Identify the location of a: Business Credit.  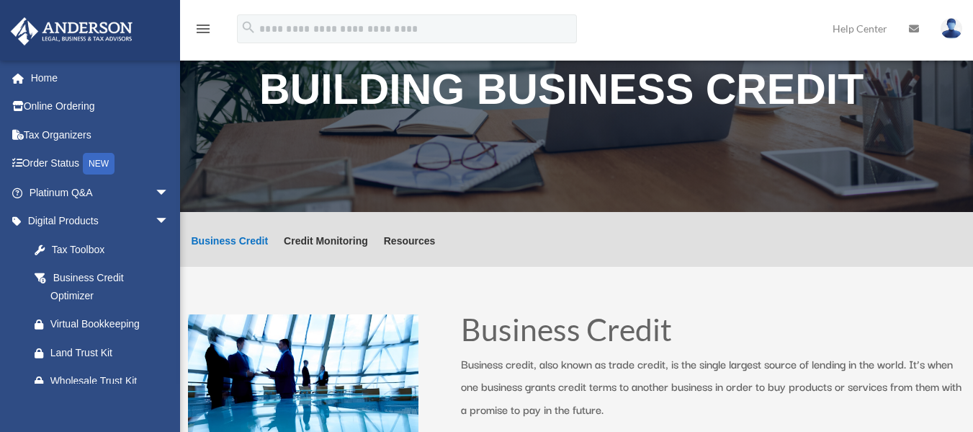
(230, 251).